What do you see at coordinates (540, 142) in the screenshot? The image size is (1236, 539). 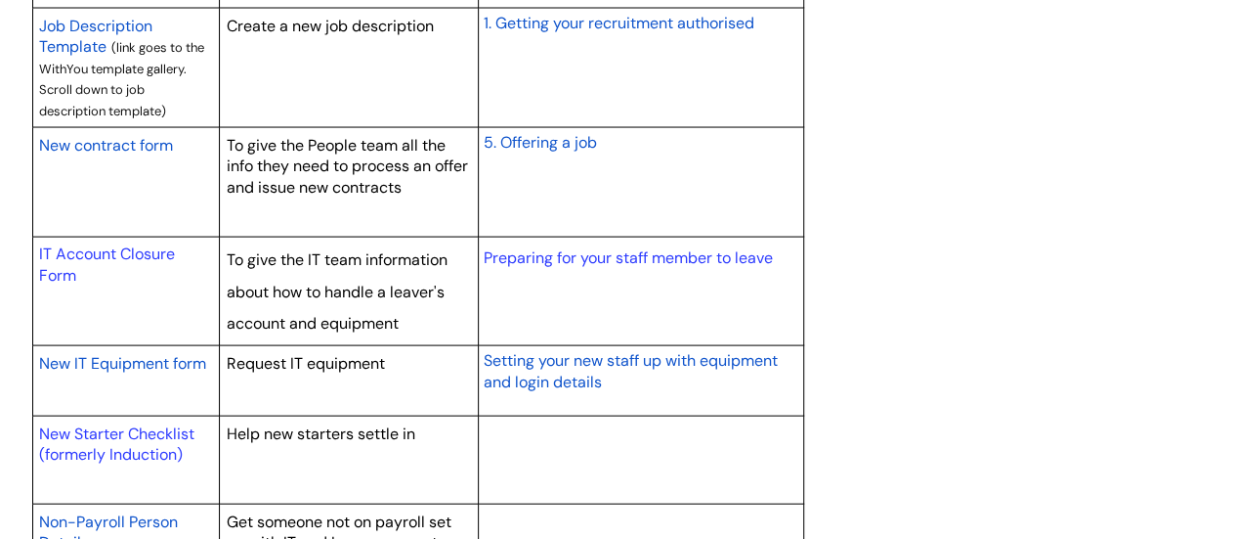 I see `span: 5. Offering a job` at bounding box center [540, 142].